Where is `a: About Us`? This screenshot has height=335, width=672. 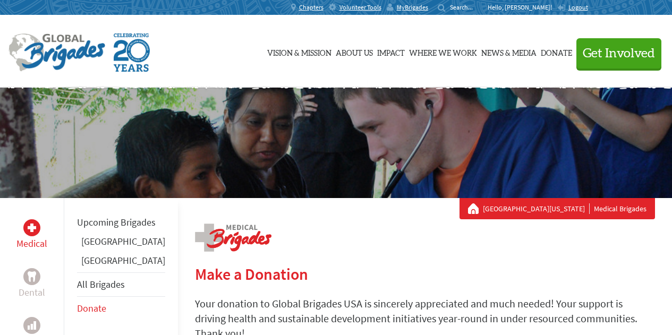 a: About Us is located at coordinates (354, 52).